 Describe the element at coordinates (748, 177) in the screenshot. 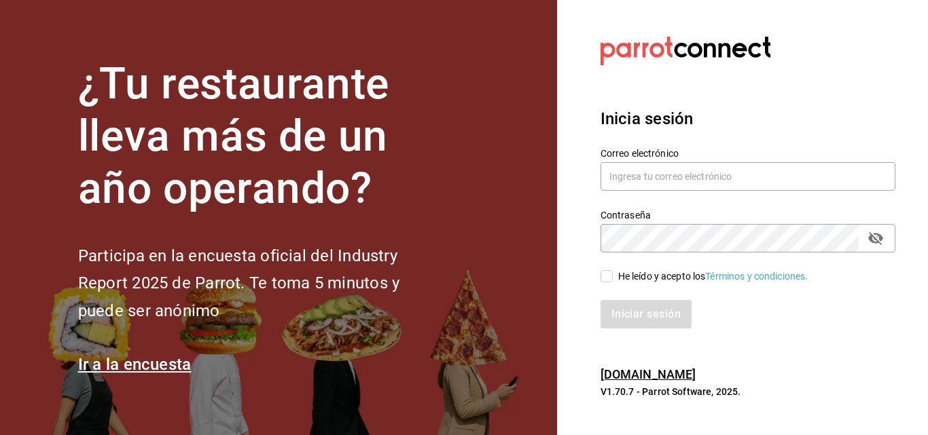

I see `input: Ingresa tu correo electrónico` at that location.